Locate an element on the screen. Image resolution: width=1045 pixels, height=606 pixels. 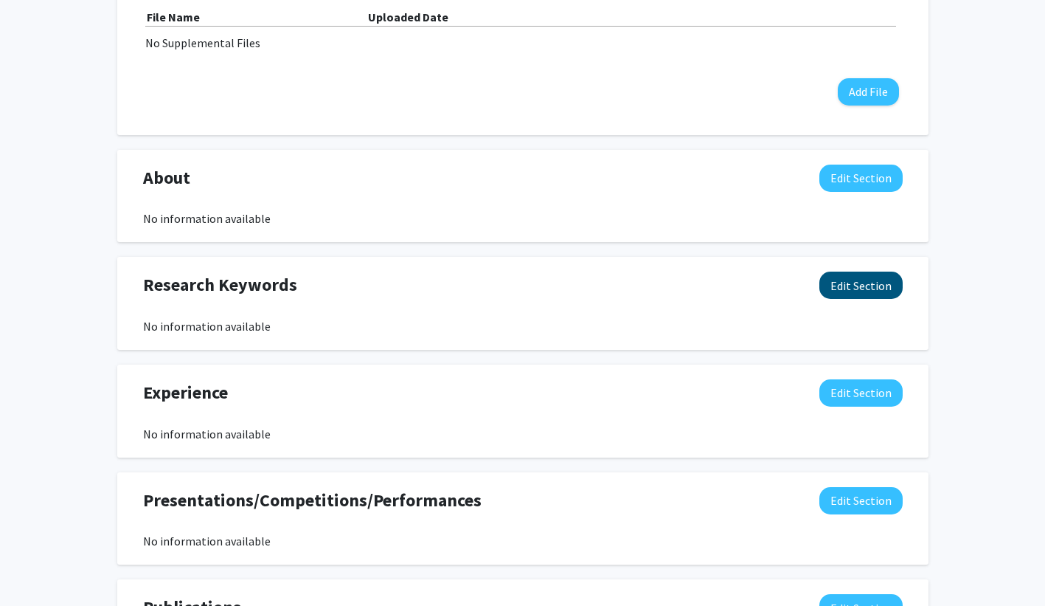
button: Add File is located at coordinates (868, 91).